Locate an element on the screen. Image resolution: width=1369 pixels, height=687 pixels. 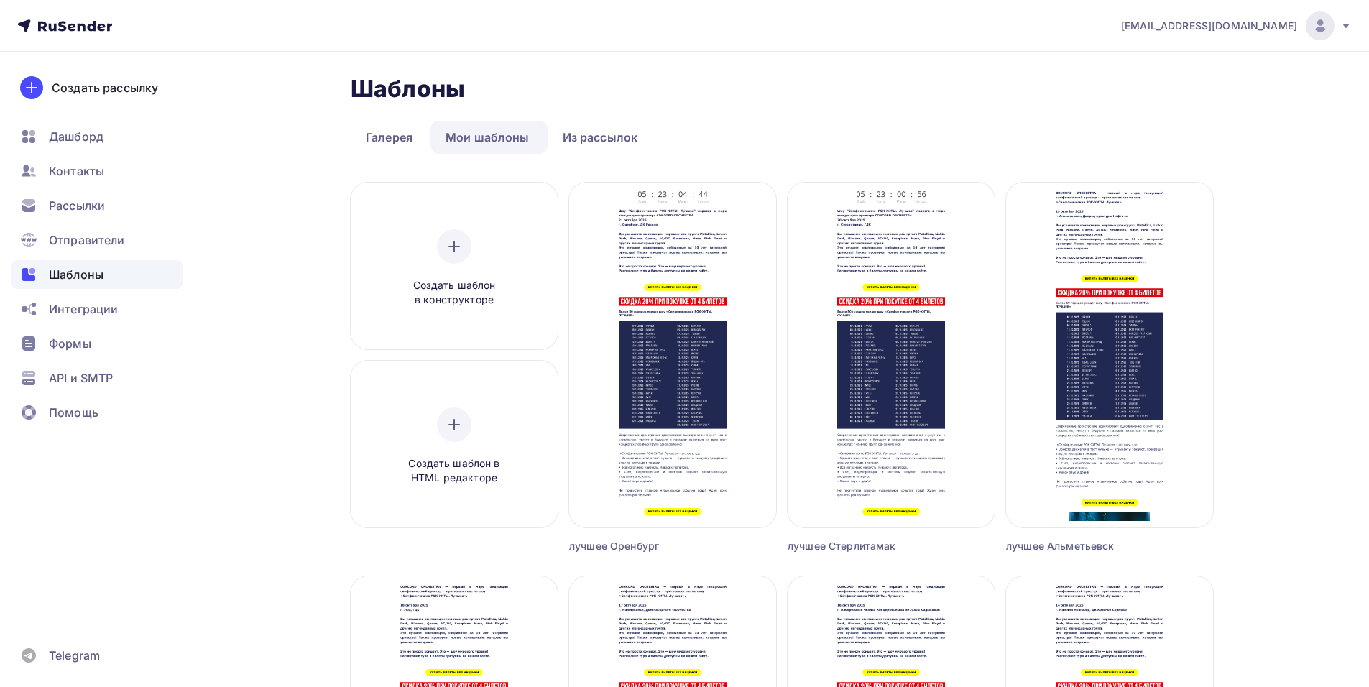
a: Контакты is located at coordinates (97, 171).